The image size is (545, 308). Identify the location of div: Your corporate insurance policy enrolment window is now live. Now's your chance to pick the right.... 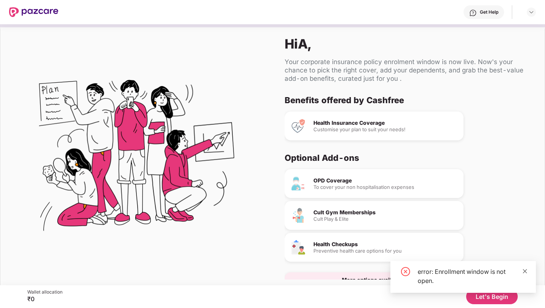
(409, 70).